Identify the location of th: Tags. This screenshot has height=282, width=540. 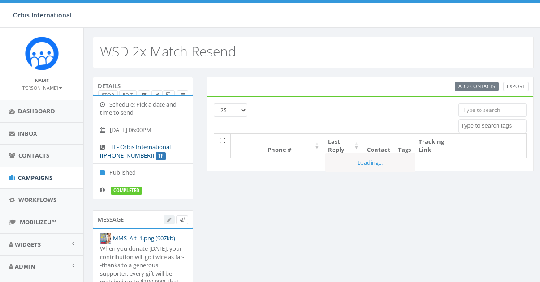
(404, 146).